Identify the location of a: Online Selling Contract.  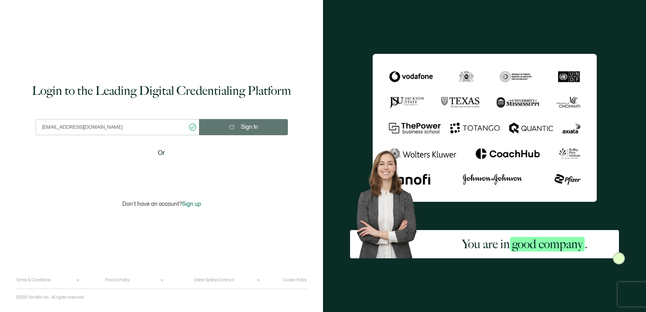
(214, 280).